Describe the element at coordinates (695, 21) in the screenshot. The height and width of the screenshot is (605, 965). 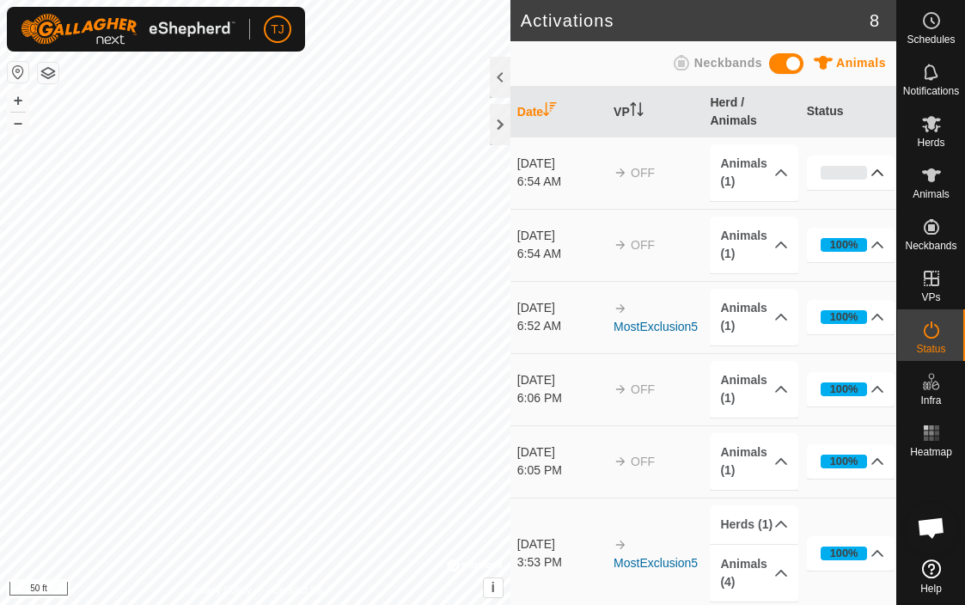
I see `h2: Activations` at that location.